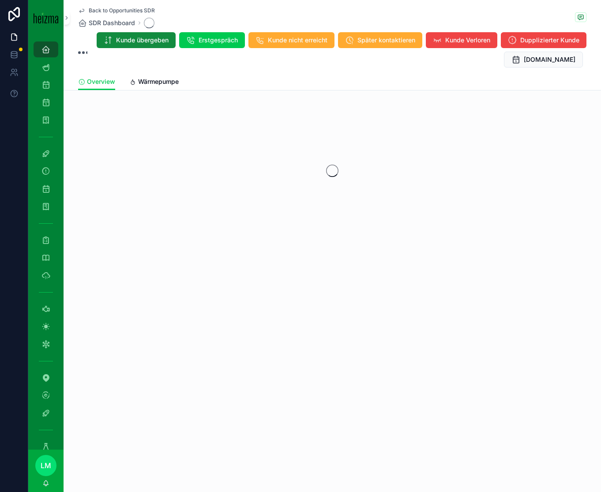  What do you see at coordinates (298, 40) in the screenshot?
I see `span: Kunde nicht erreicht` at bounding box center [298, 40].